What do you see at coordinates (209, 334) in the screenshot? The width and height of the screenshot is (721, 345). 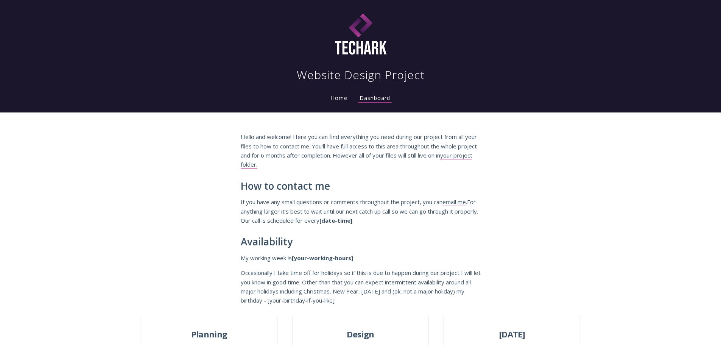 I see `span: Planning` at bounding box center [209, 334].